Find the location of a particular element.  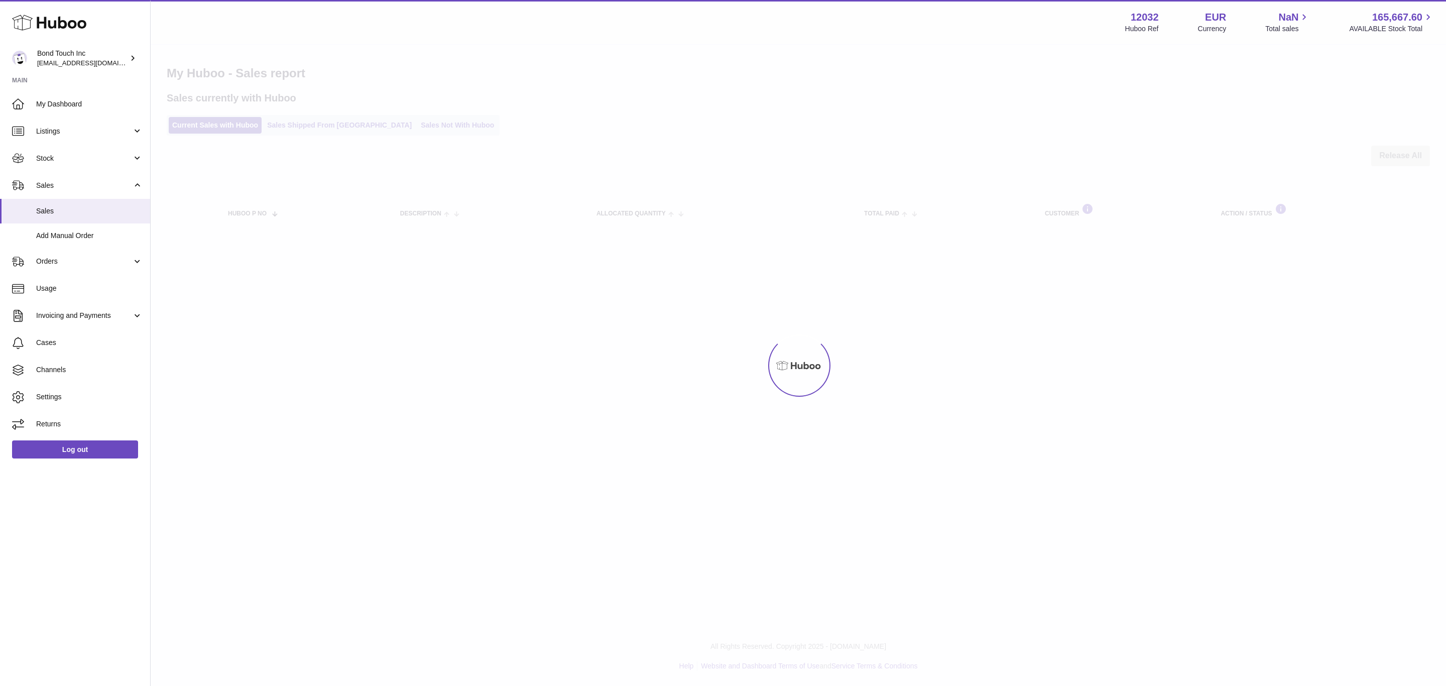

div: Bond Touch Inc is located at coordinates (82, 58).